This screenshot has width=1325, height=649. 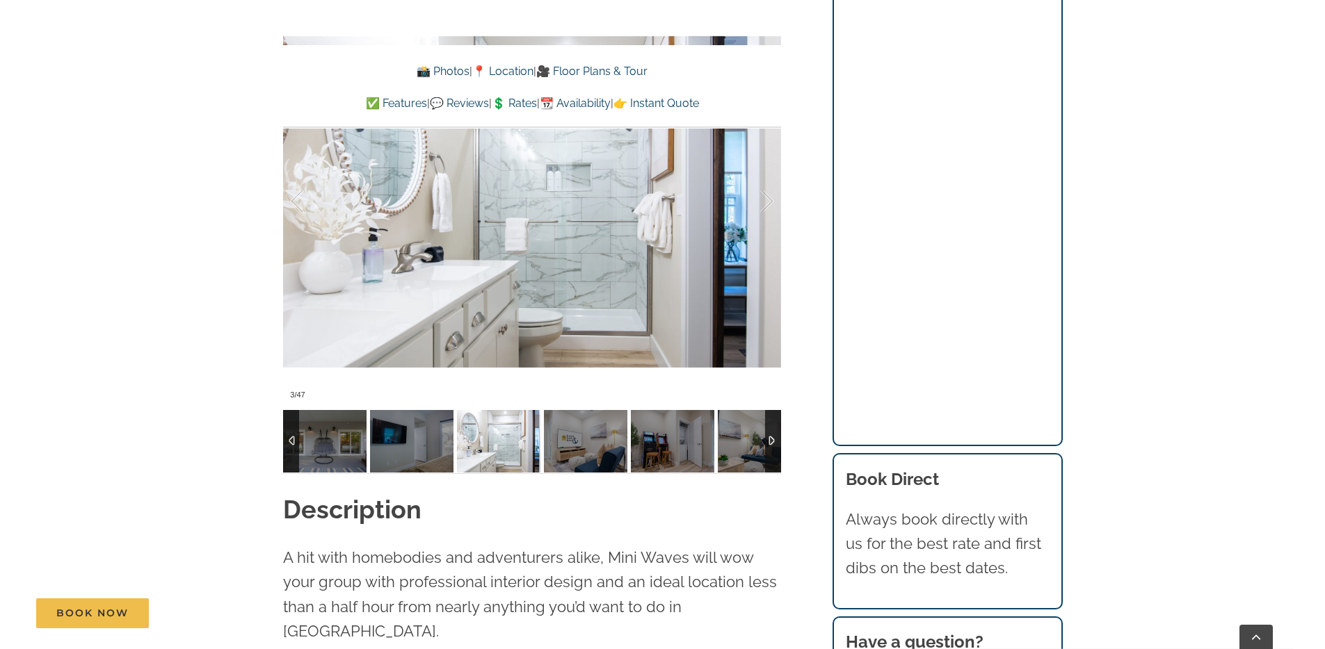 I want to click on p: A hit with homebodies and adventurers alike, Mini Waves will wow your group with professional int..., so click(x=532, y=594).